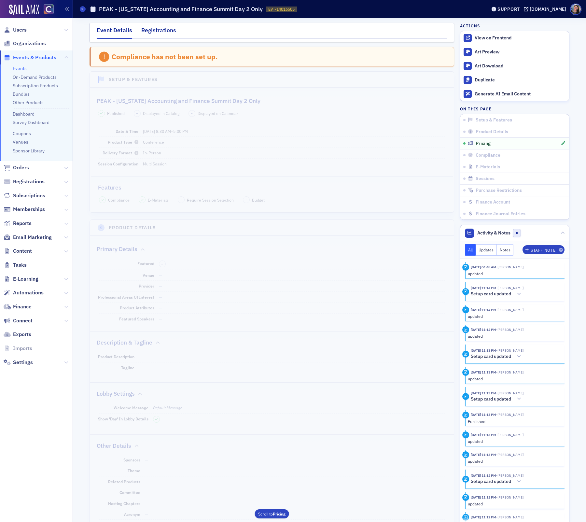  I want to click on span: Registrations, so click(29, 182).